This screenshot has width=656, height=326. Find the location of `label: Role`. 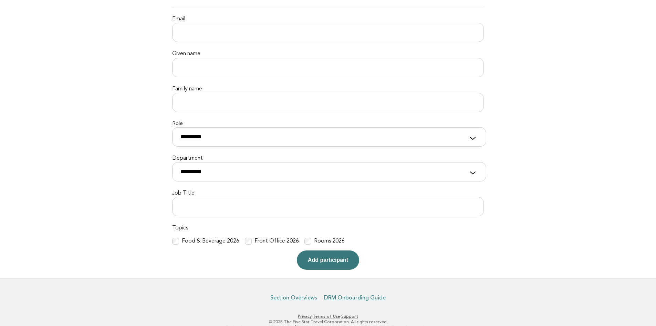

label: Role is located at coordinates (328, 124).